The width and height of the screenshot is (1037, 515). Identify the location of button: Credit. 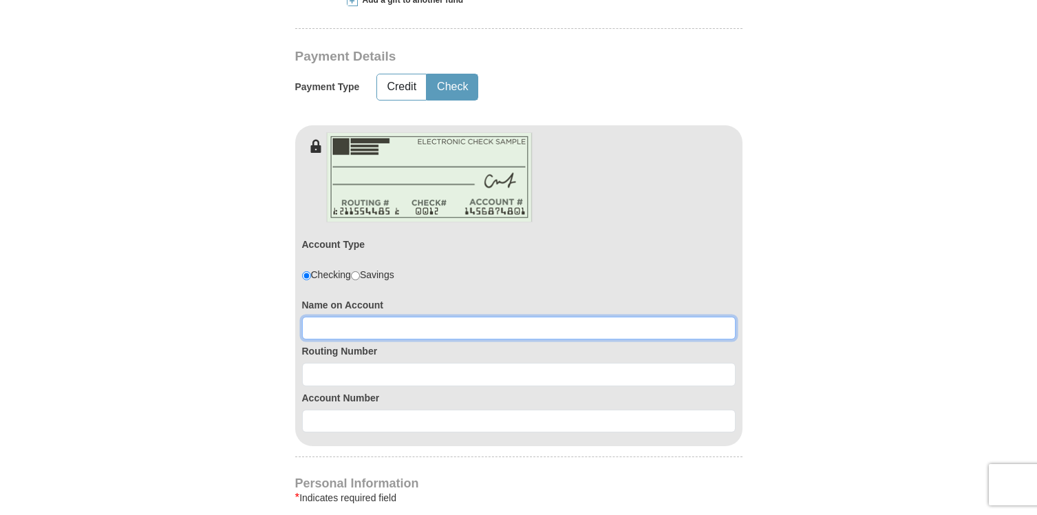
(401, 87).